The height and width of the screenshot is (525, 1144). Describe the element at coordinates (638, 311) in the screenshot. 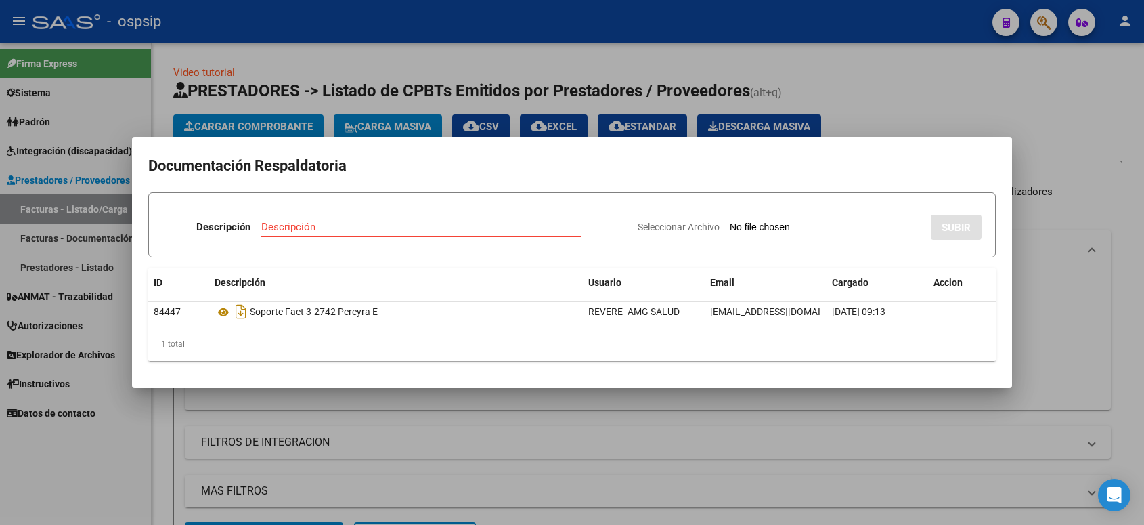

I see `span: REVERE -AMG SALUD- -` at that location.